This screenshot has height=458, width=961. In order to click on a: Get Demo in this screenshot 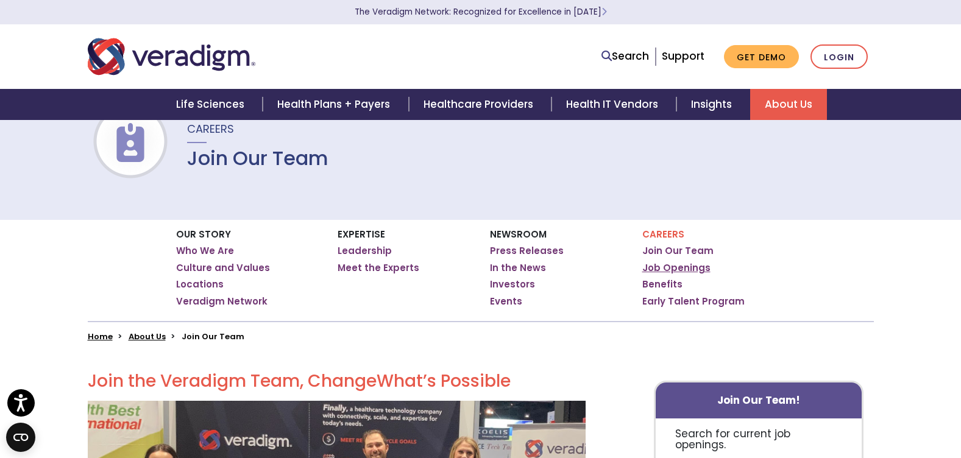, I will do `click(761, 57)`.